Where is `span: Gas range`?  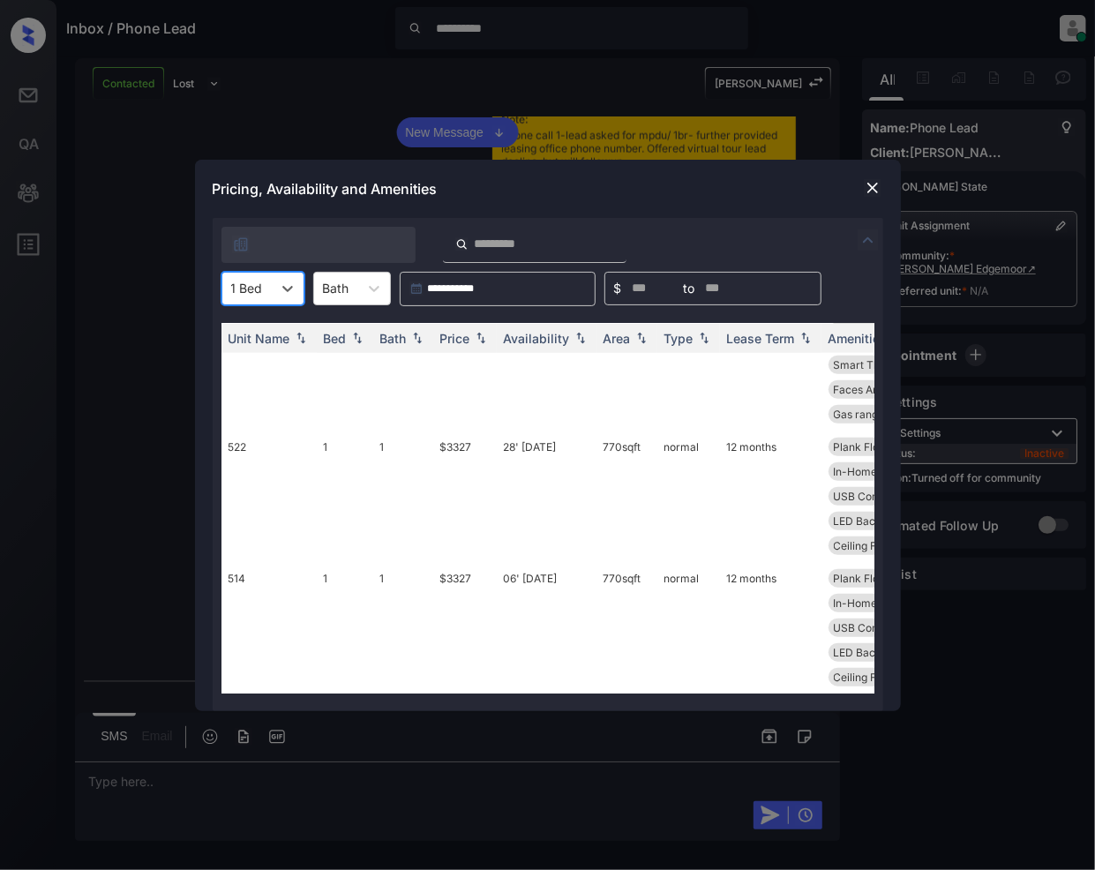 span: Gas range is located at coordinates (859, 414).